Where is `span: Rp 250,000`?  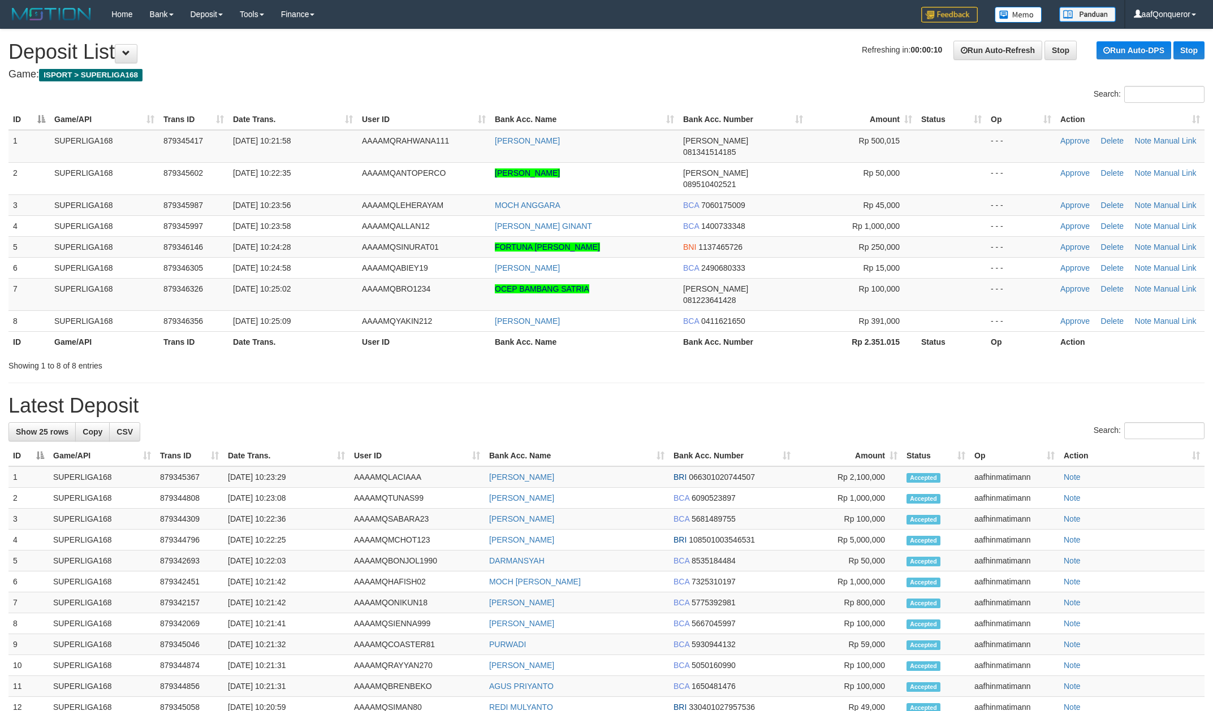 span: Rp 250,000 is located at coordinates (879, 247).